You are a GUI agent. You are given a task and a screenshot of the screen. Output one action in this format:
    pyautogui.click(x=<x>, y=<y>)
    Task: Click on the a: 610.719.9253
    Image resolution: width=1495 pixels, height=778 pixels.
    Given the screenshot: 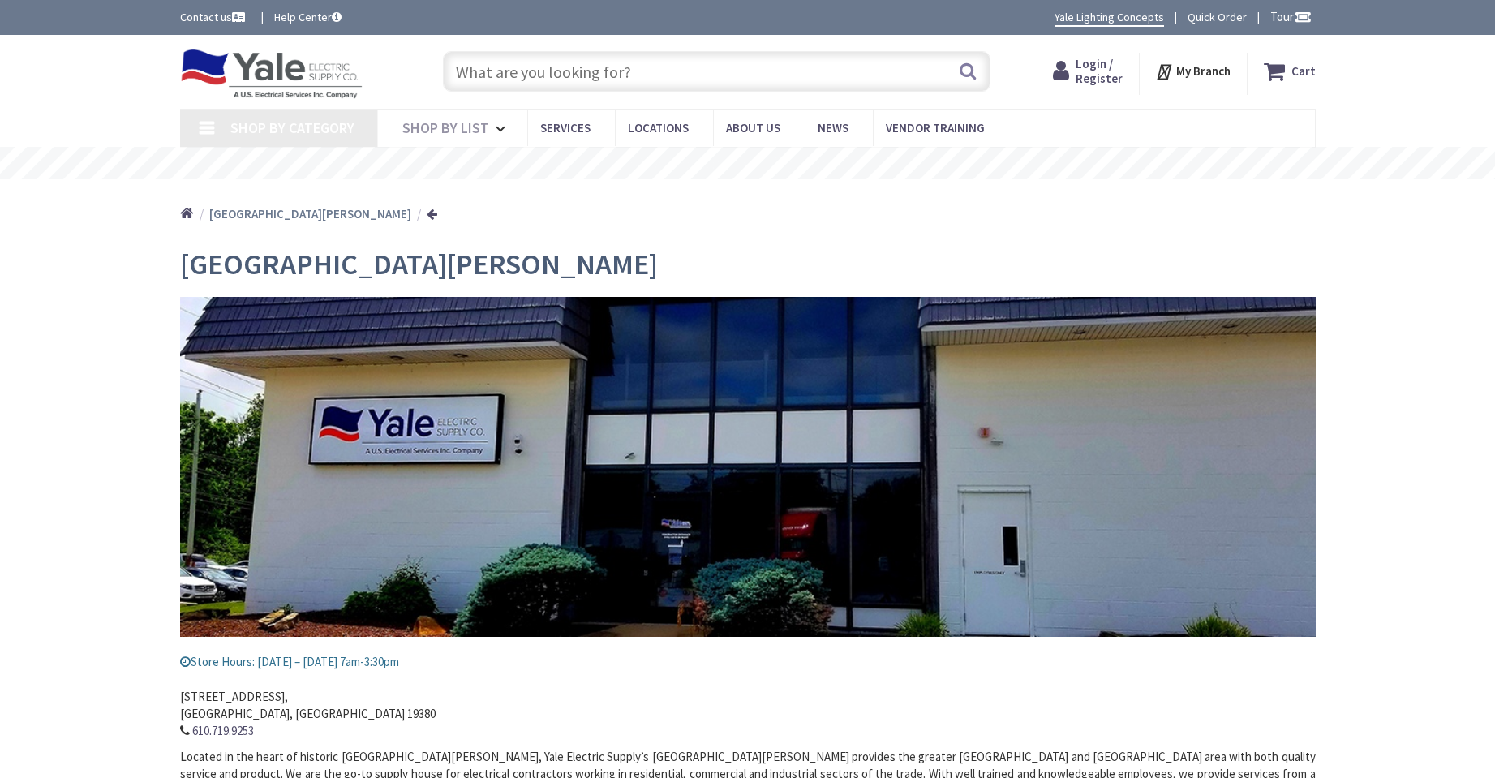 What is the action you would take?
    pyautogui.click(x=223, y=730)
    